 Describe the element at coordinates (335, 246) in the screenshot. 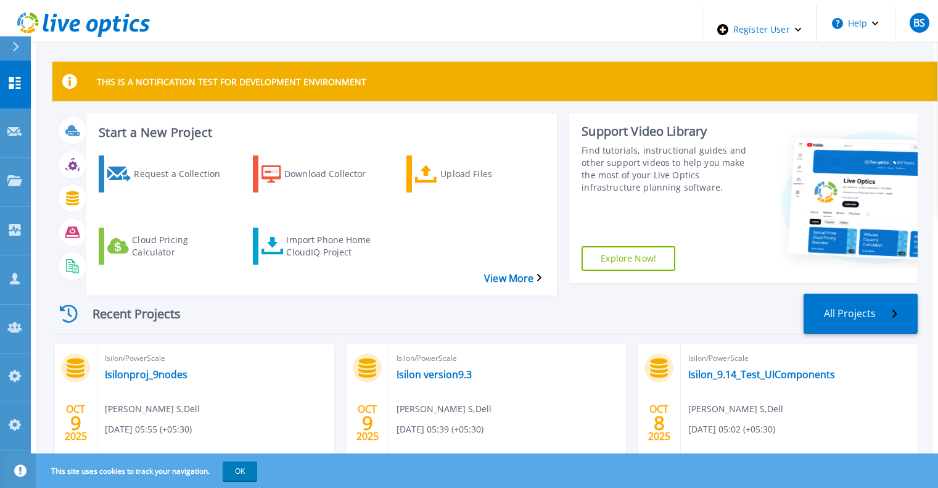

I see `div: Import Phone Home CloudIQ Project` at that location.